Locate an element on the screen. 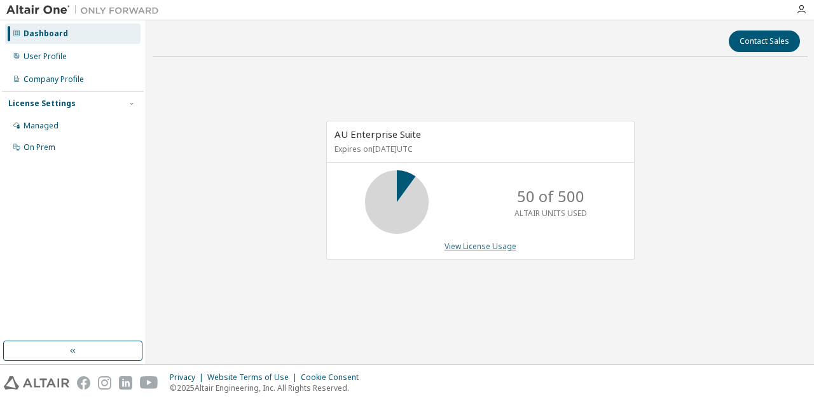  div: User Profile is located at coordinates (45, 57).